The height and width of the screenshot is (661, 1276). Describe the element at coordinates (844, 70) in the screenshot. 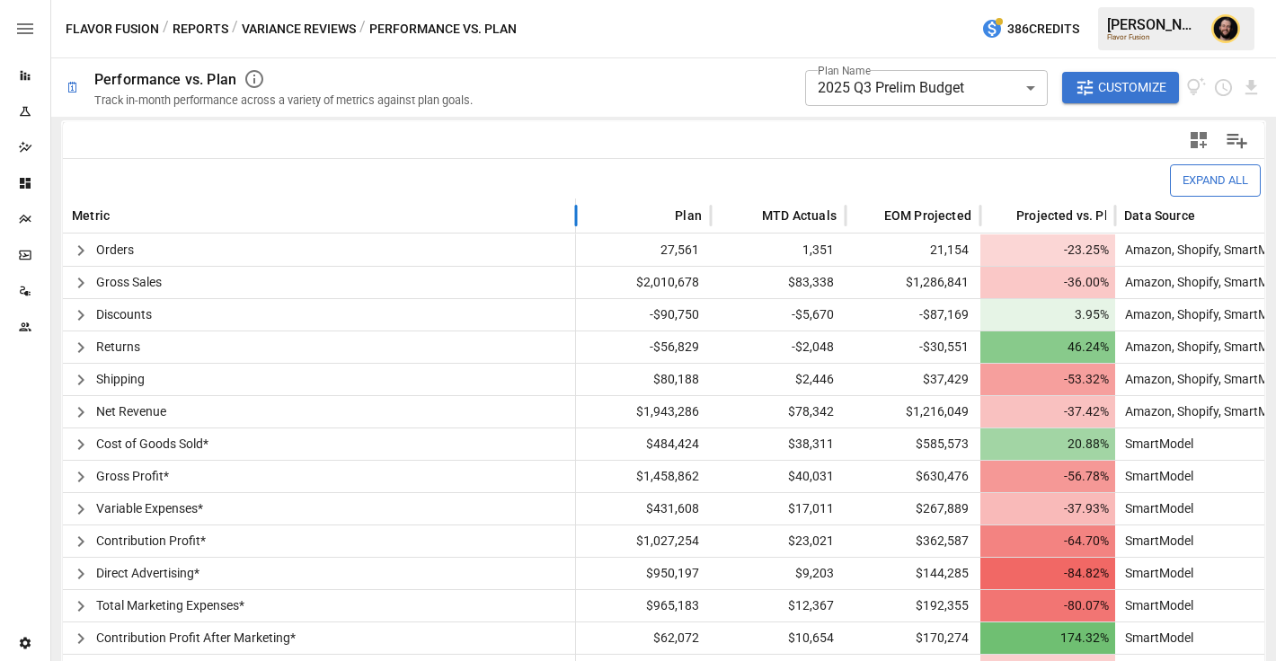

I see `label: Plan Name` at that location.